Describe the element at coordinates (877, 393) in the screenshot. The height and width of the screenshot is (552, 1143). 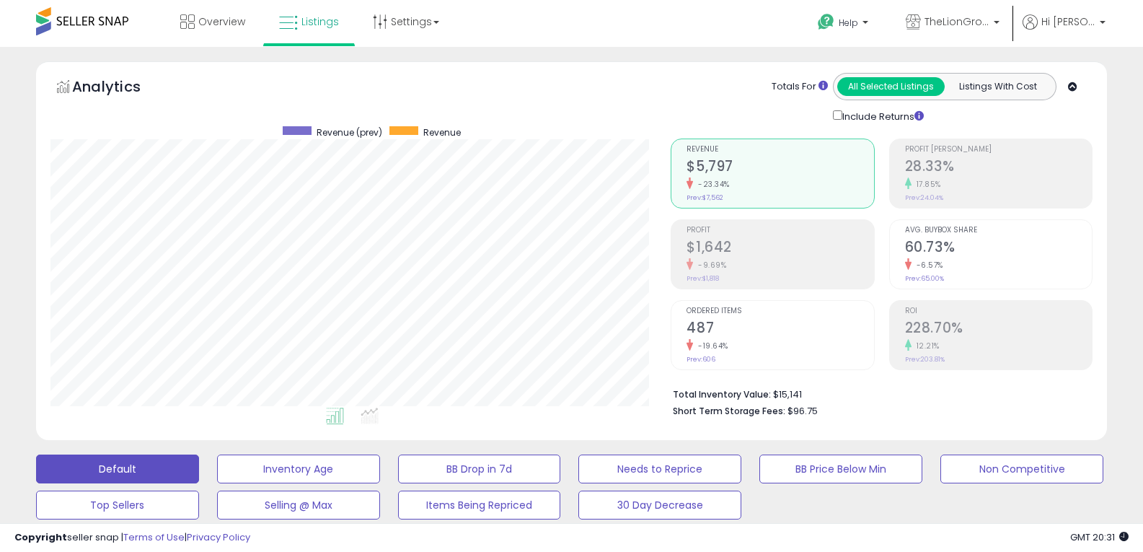
I see `li: $15,141` at that location.